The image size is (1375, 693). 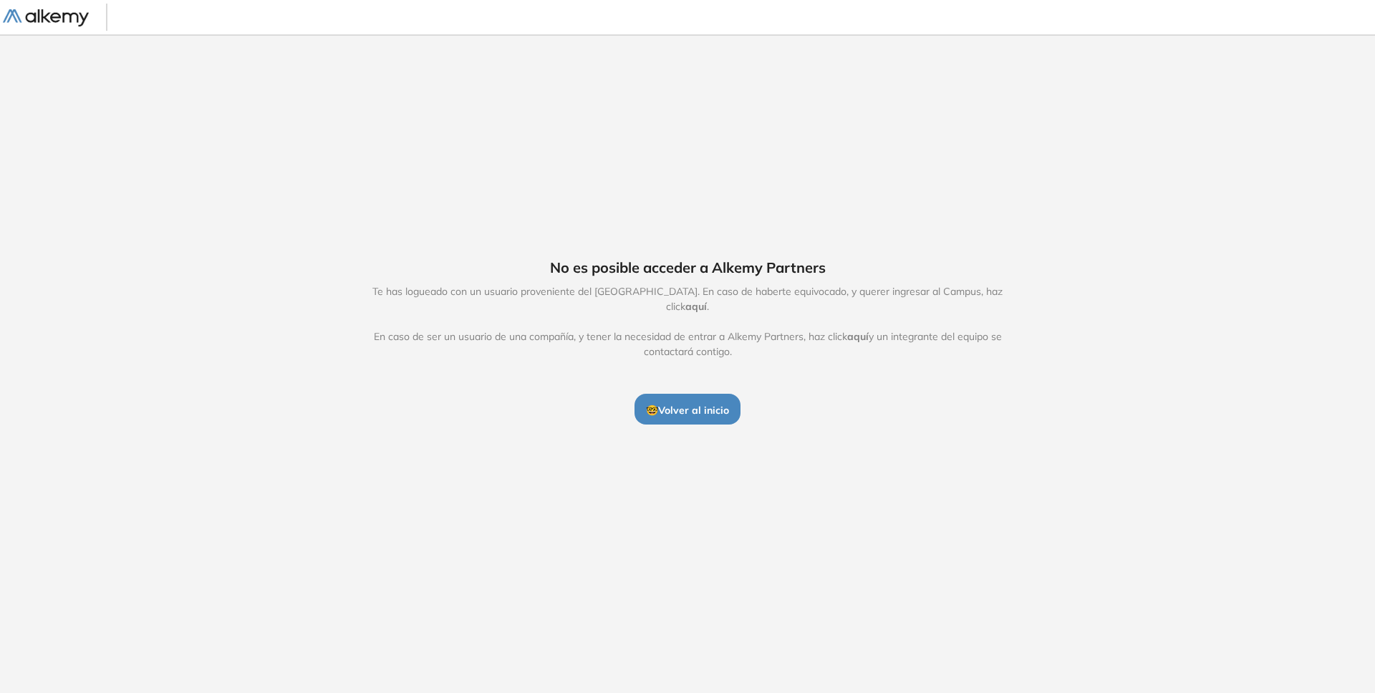 What do you see at coordinates (687, 409) in the screenshot?
I see `button: 🤓Volver al inicio` at bounding box center [687, 409].